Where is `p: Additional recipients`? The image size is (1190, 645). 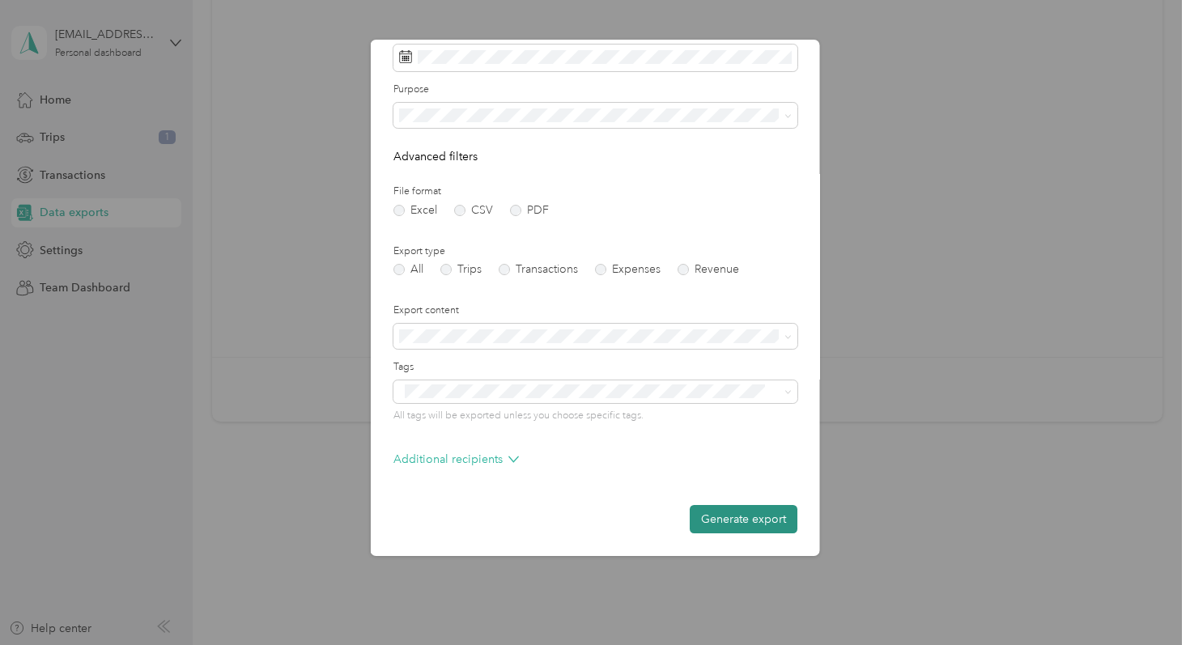
p: Additional recipients is located at coordinates (456, 459).